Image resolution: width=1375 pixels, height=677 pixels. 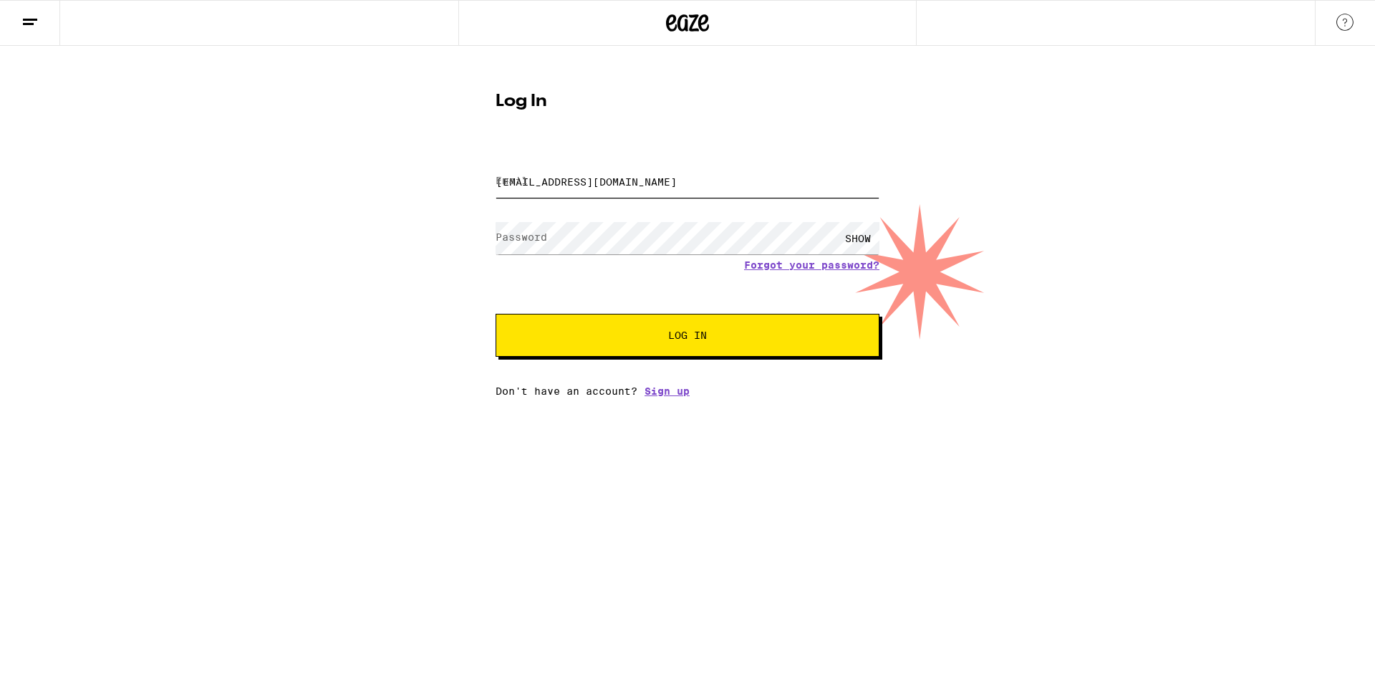 What do you see at coordinates (687, 391) in the screenshot?
I see `div: Don't have an account?` at bounding box center [687, 391].